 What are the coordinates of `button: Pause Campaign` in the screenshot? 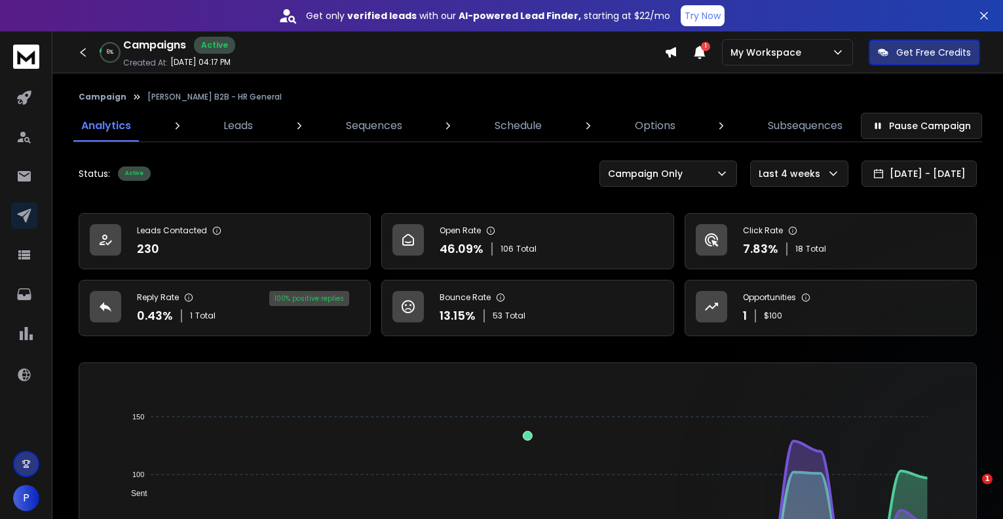 It's located at (921, 126).